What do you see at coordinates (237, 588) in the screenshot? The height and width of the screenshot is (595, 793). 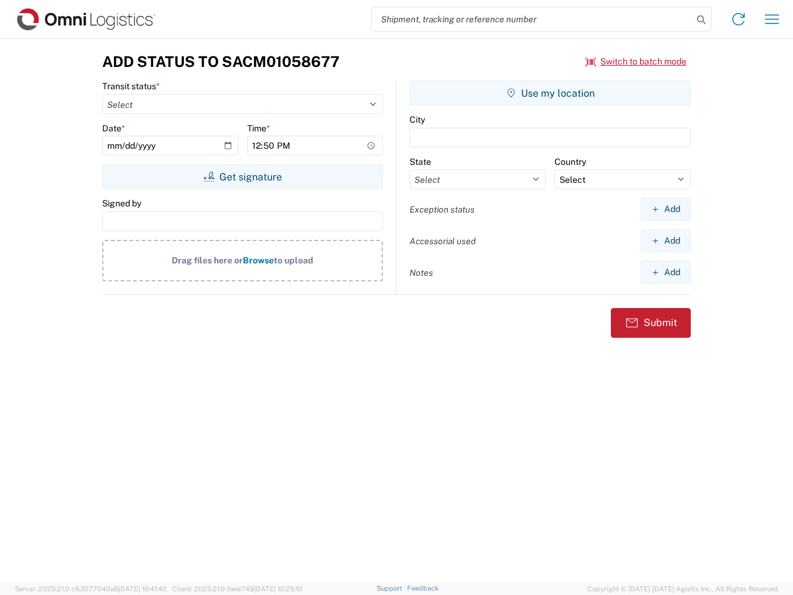 I see `span: Client: 2025.21.0-faee749` at bounding box center [237, 588].